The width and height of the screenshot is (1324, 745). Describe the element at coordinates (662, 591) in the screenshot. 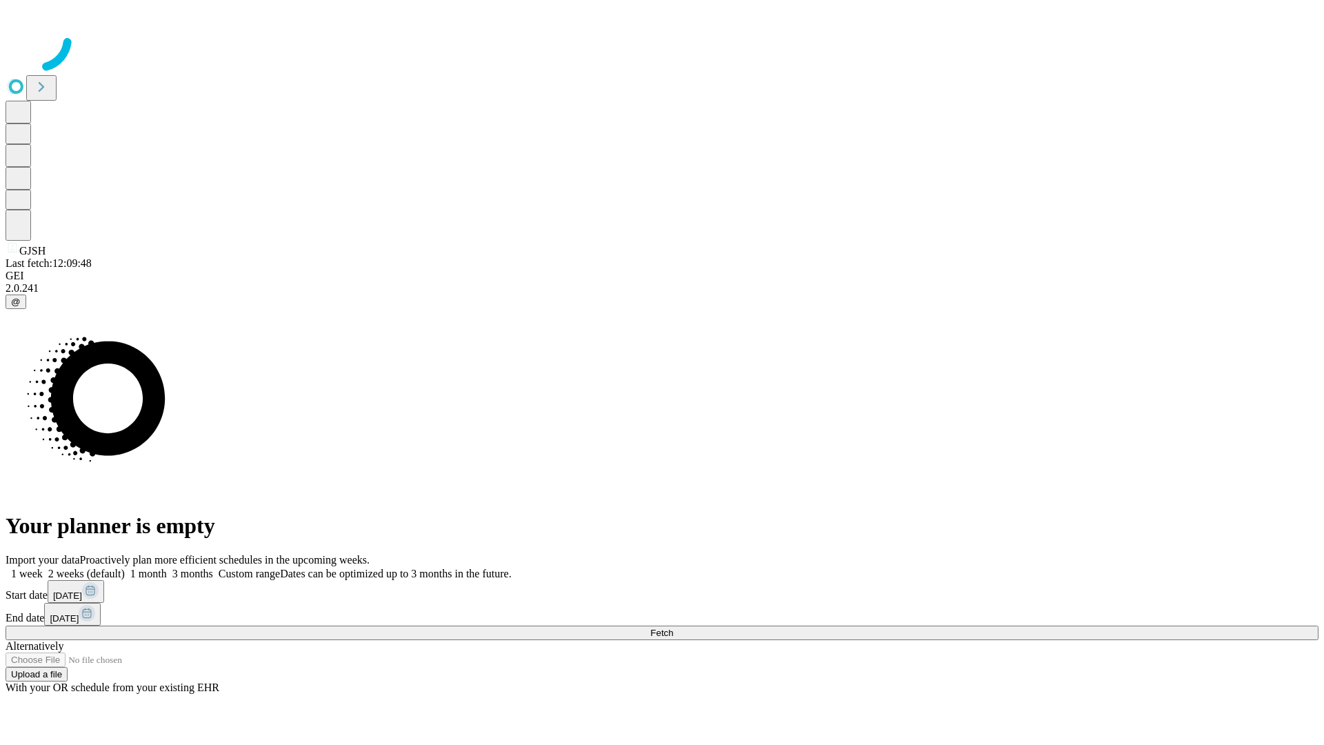

I see `div: Start date` at that location.